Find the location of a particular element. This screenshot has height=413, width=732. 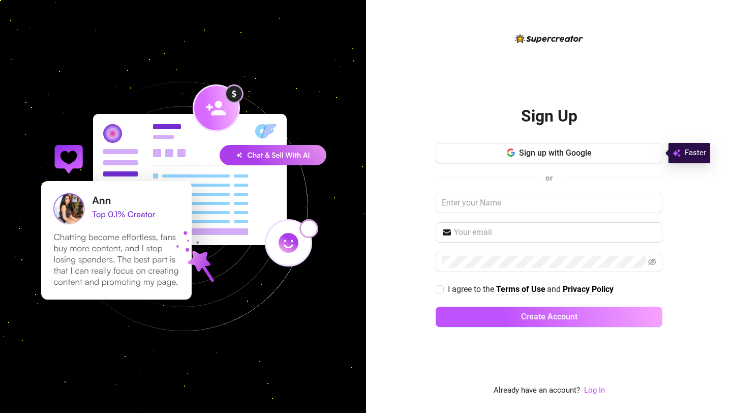

a: Privacy Policy is located at coordinates (588, 289).